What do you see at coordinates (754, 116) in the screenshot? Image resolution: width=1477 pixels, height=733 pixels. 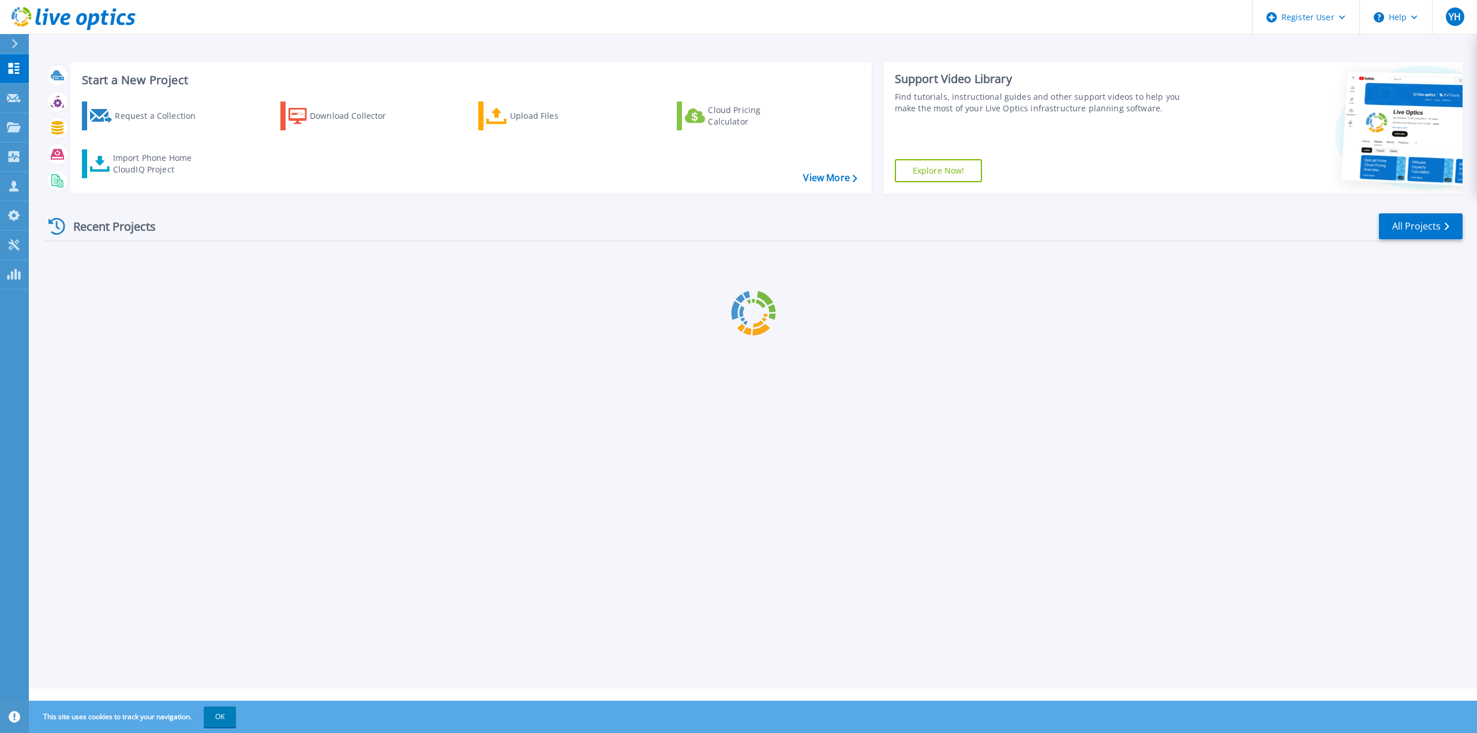 I see `div: Cloud Pricing Calculator` at bounding box center [754, 116].